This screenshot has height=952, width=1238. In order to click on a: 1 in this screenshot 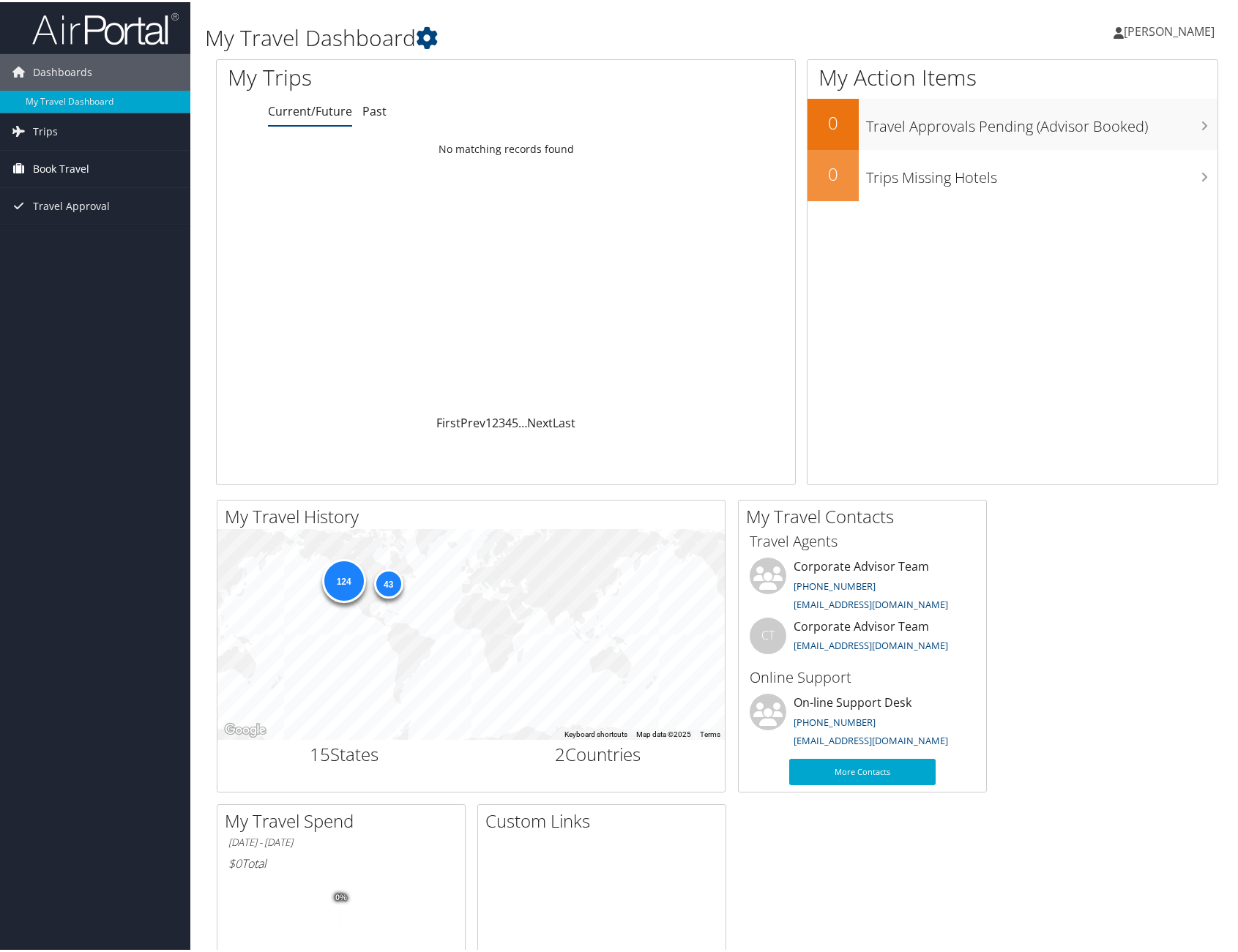, I will do `click(488, 421)`.